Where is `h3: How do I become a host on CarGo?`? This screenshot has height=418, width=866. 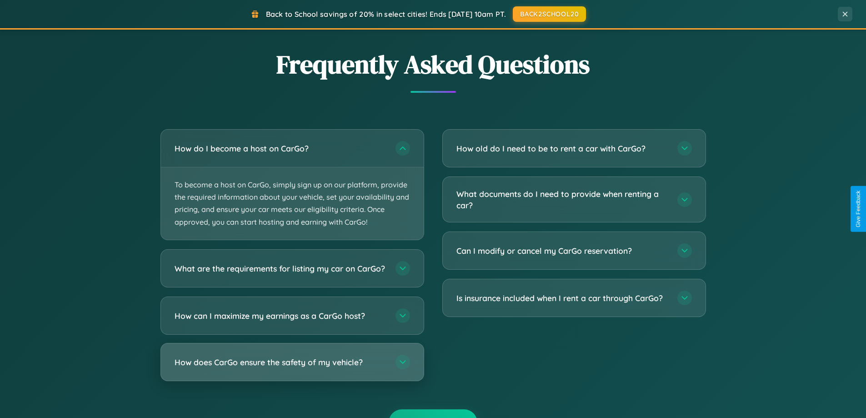 h3: How do I become a host on CarGo? is located at coordinates (281, 148).